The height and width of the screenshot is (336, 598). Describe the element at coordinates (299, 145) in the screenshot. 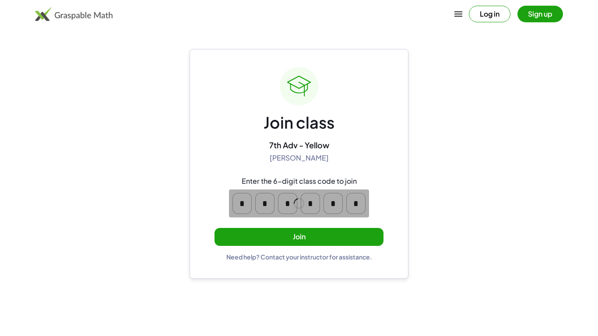

I see `div: 7th Adv - Yellow` at that location.